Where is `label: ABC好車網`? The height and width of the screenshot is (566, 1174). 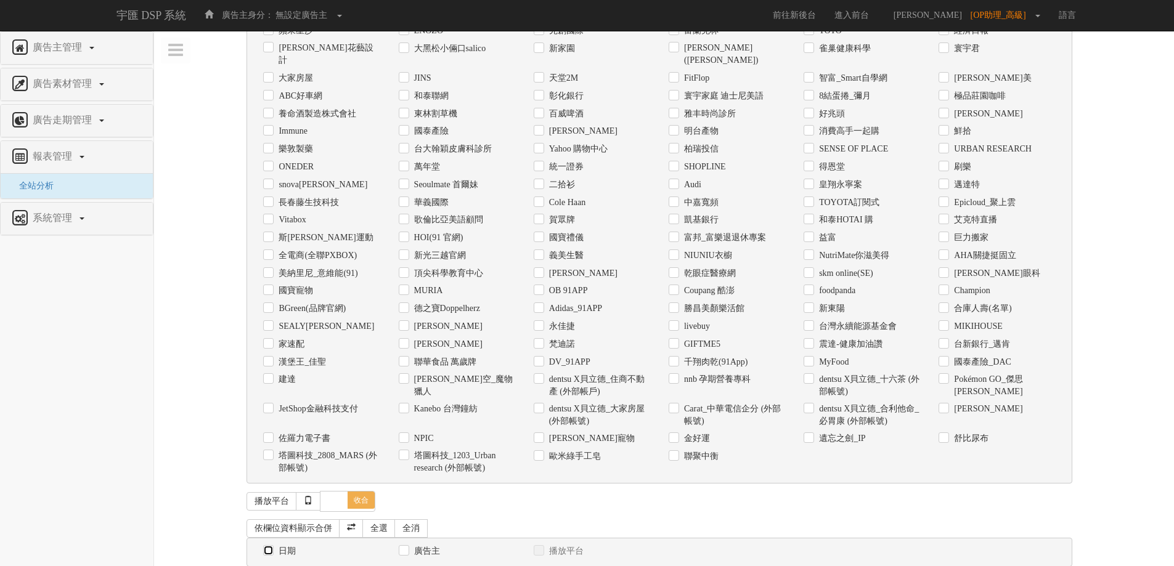 label: ABC好車網 is located at coordinates (299, 96).